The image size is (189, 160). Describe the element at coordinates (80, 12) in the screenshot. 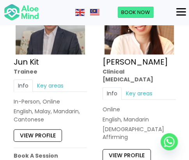

I see `img: en` at that location.